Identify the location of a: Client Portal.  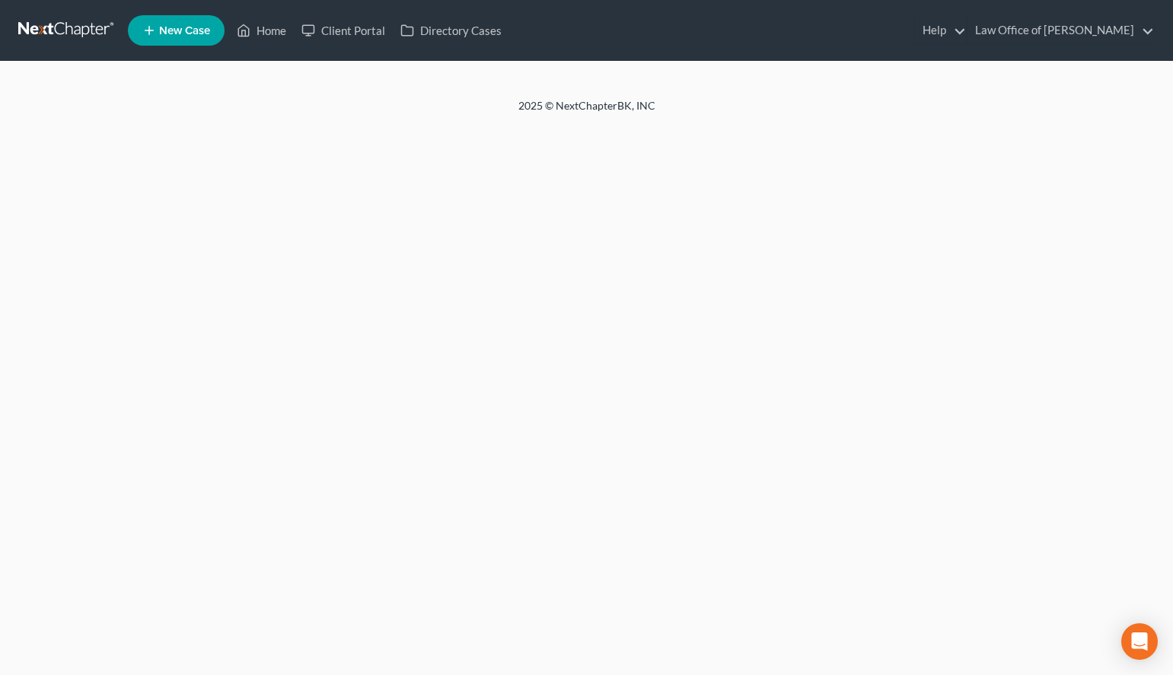
(343, 30).